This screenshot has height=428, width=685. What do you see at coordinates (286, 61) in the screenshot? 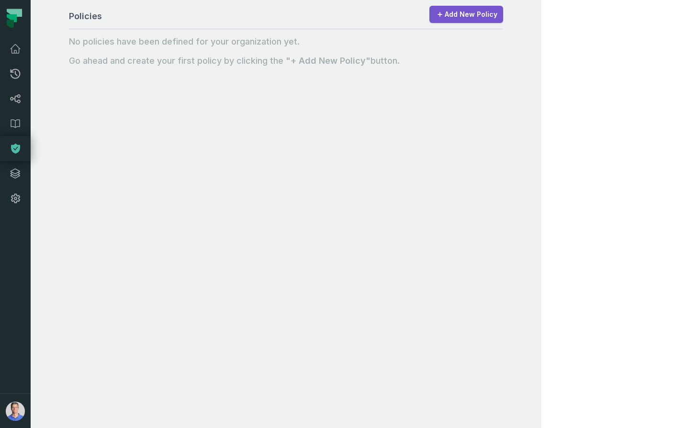
I see `div: Go ahead and create your first policy by clicking the button.` at bounding box center [286, 61].